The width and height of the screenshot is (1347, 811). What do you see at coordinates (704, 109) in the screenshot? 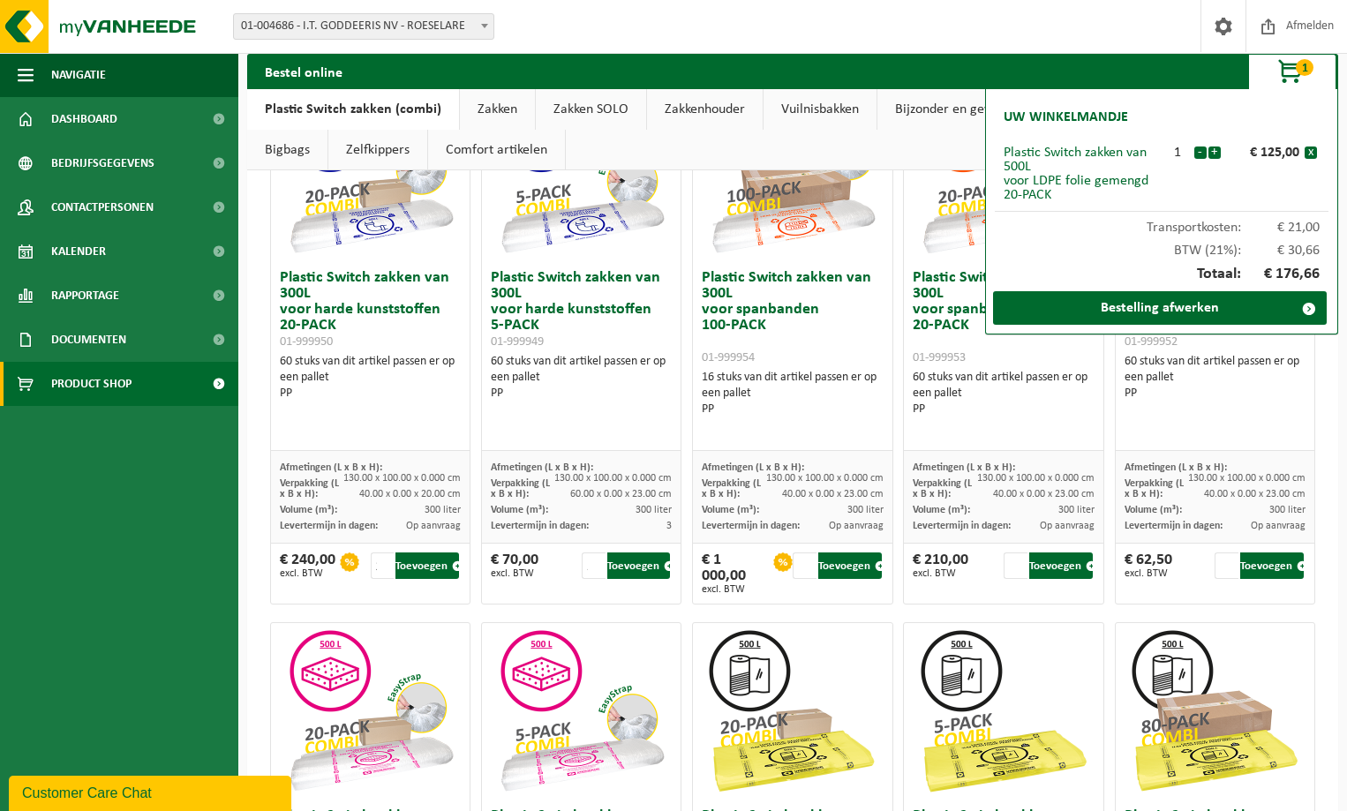
I see `a: Zakkenhouder` at bounding box center [704, 109].